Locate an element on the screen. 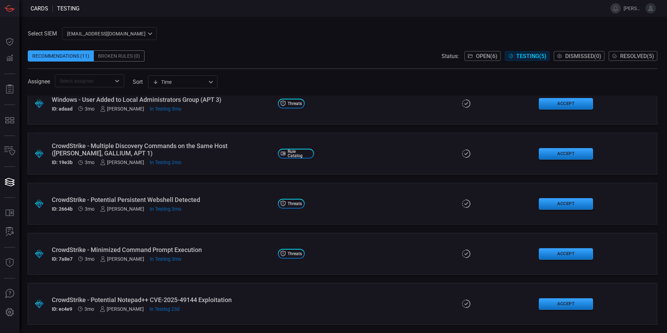  span: Jul 21, 2025 3:17 PM is located at coordinates (165, 109).